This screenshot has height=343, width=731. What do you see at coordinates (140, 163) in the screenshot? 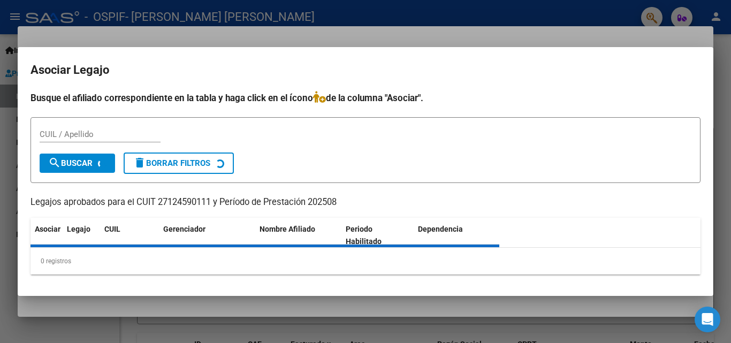
I see `mat-icon: delete` at bounding box center [140, 163].